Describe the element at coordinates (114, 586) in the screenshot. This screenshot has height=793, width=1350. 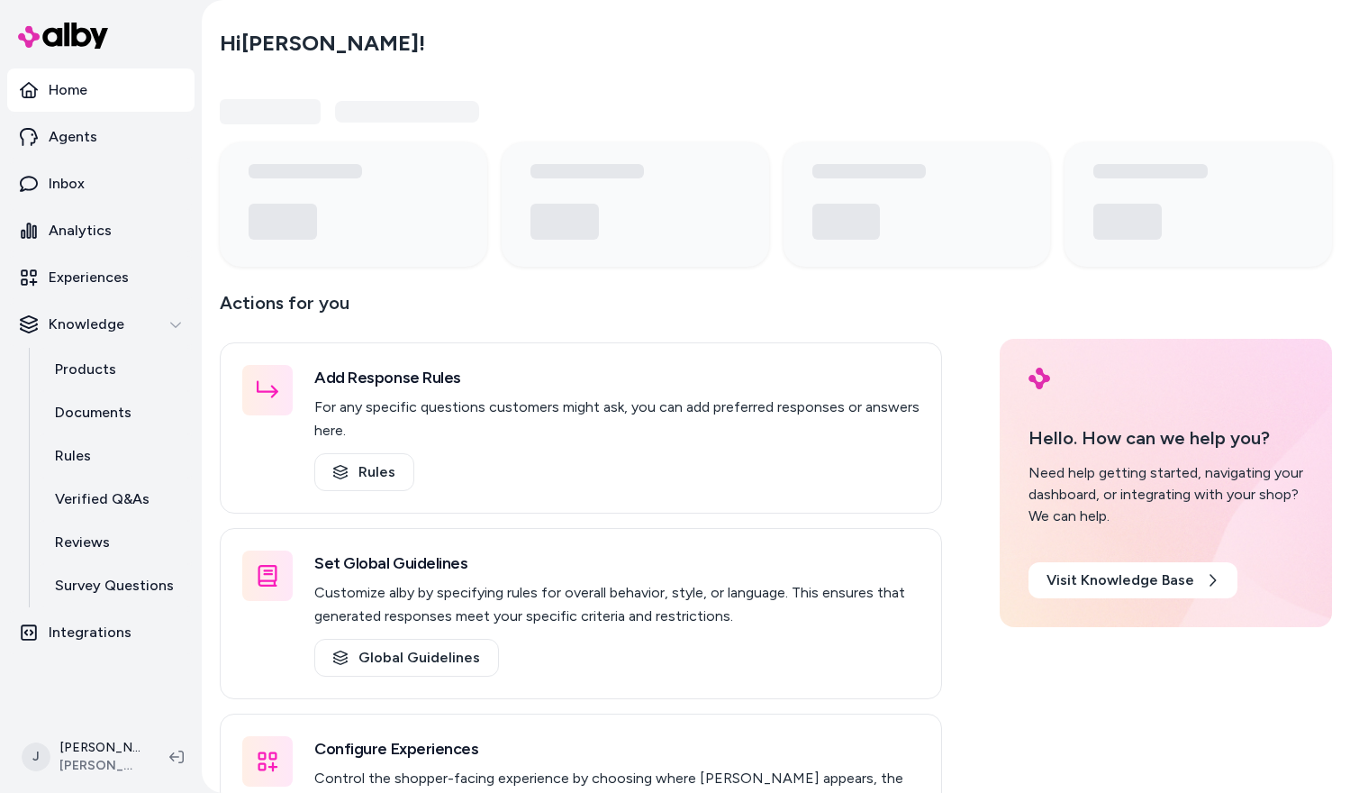
I see `p: Survey Questions` at that location.